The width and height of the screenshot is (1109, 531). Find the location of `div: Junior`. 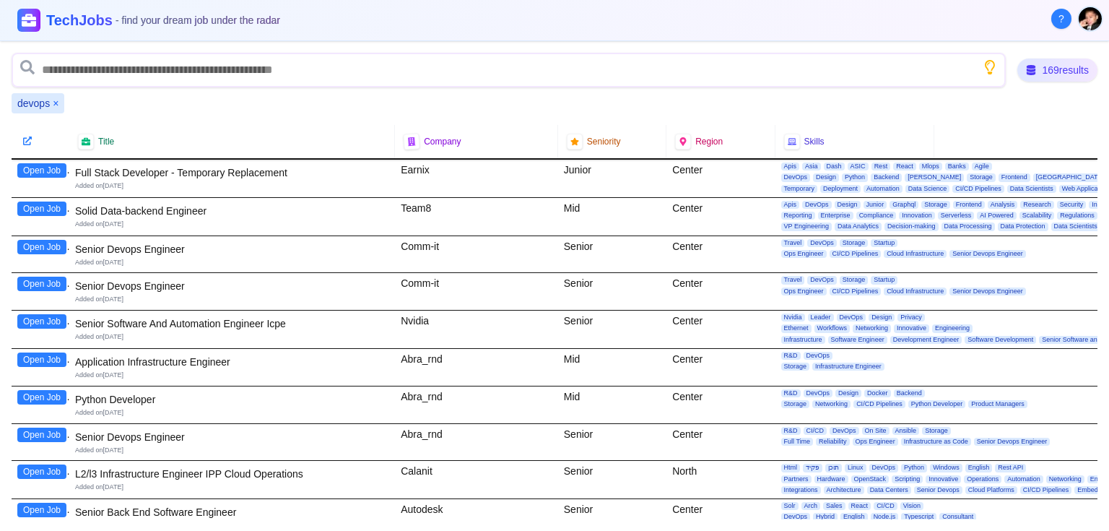

div: Junior is located at coordinates (612, 178).